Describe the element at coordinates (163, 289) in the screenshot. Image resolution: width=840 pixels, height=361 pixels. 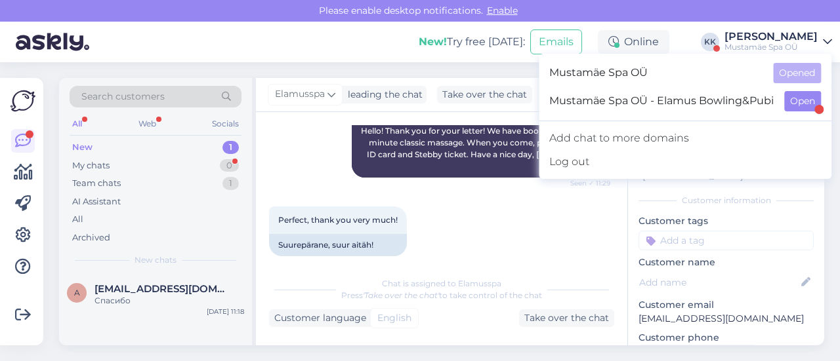
I see `span: ariford.60@gmail.com` at that location.